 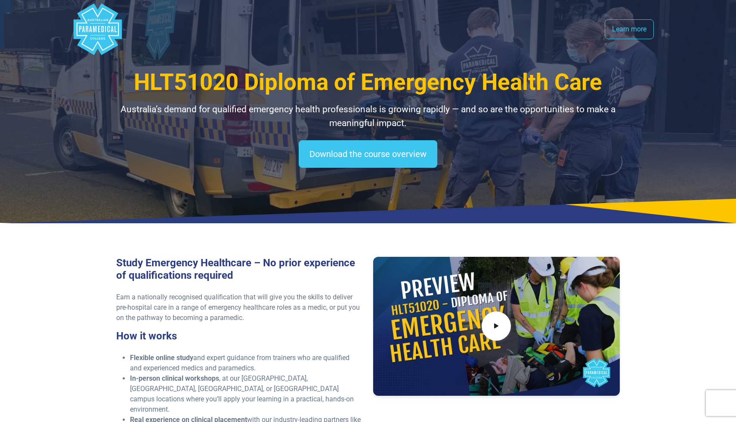 I want to click on span: HLT51020 Diploma of Emergency Health Care, so click(x=368, y=82).